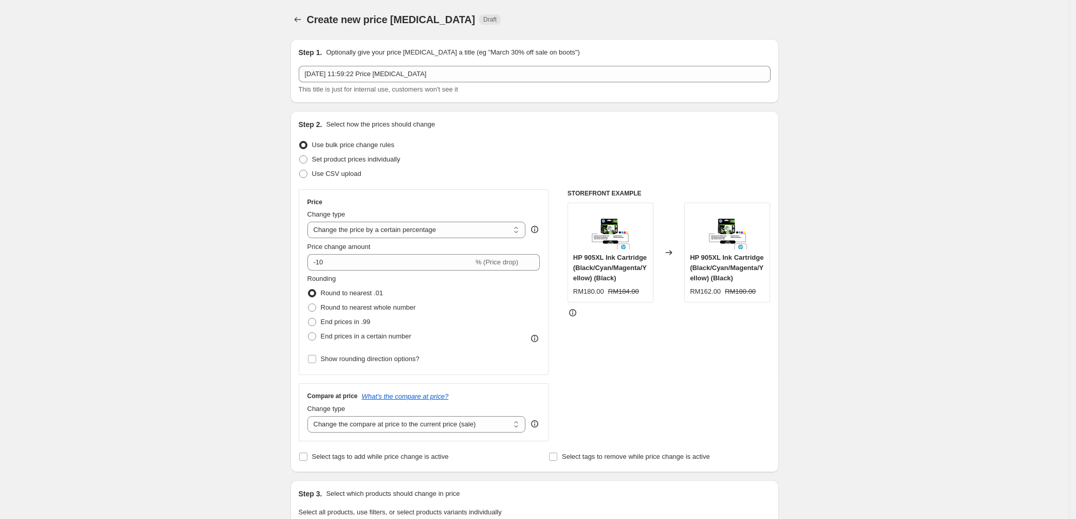 This screenshot has width=1076, height=519. I want to click on span: This title is just for internal use, customers won't see it, so click(378, 89).